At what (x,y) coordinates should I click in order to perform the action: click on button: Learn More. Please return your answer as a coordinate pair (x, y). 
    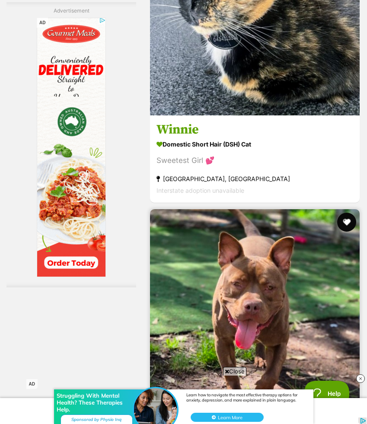
    Looking at the image, I should click on (227, 45).